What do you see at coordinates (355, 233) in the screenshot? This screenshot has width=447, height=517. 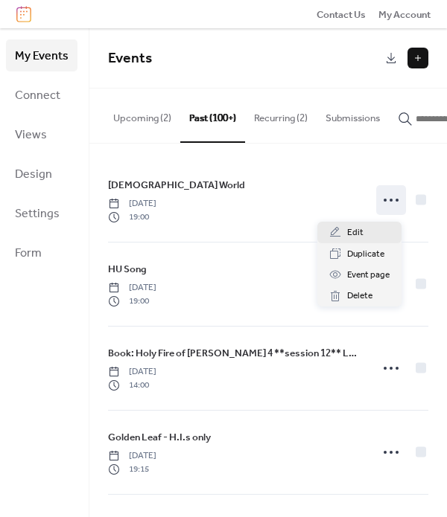 I see `span: Edit` at bounding box center [355, 233].